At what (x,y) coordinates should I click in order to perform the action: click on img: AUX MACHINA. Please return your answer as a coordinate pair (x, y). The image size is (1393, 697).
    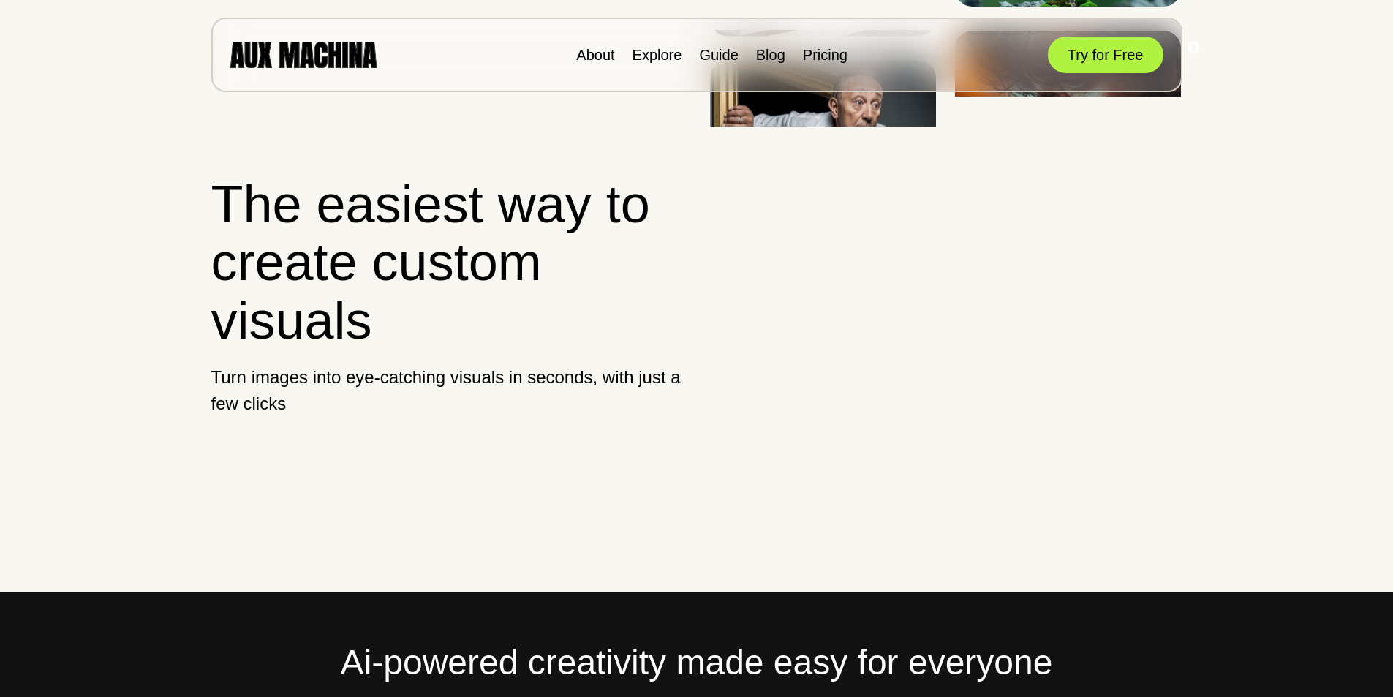
    Looking at the image, I should click on (303, 54).